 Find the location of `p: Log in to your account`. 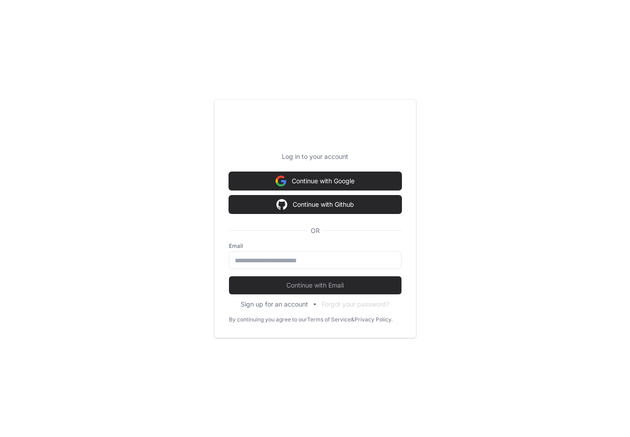

p: Log in to your account is located at coordinates (315, 157).